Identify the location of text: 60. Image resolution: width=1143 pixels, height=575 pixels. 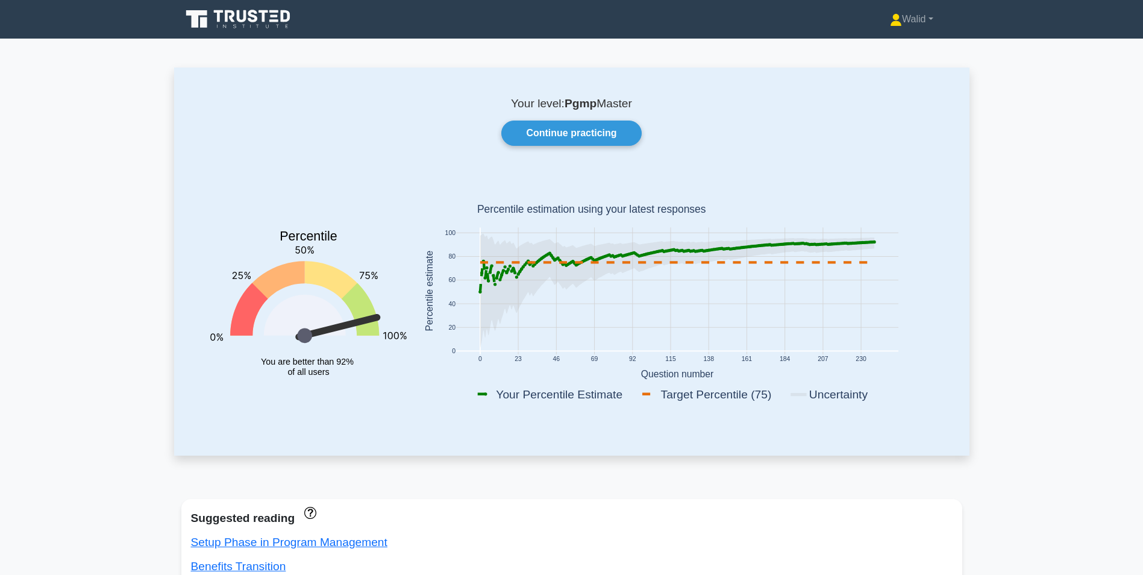
(452, 280).